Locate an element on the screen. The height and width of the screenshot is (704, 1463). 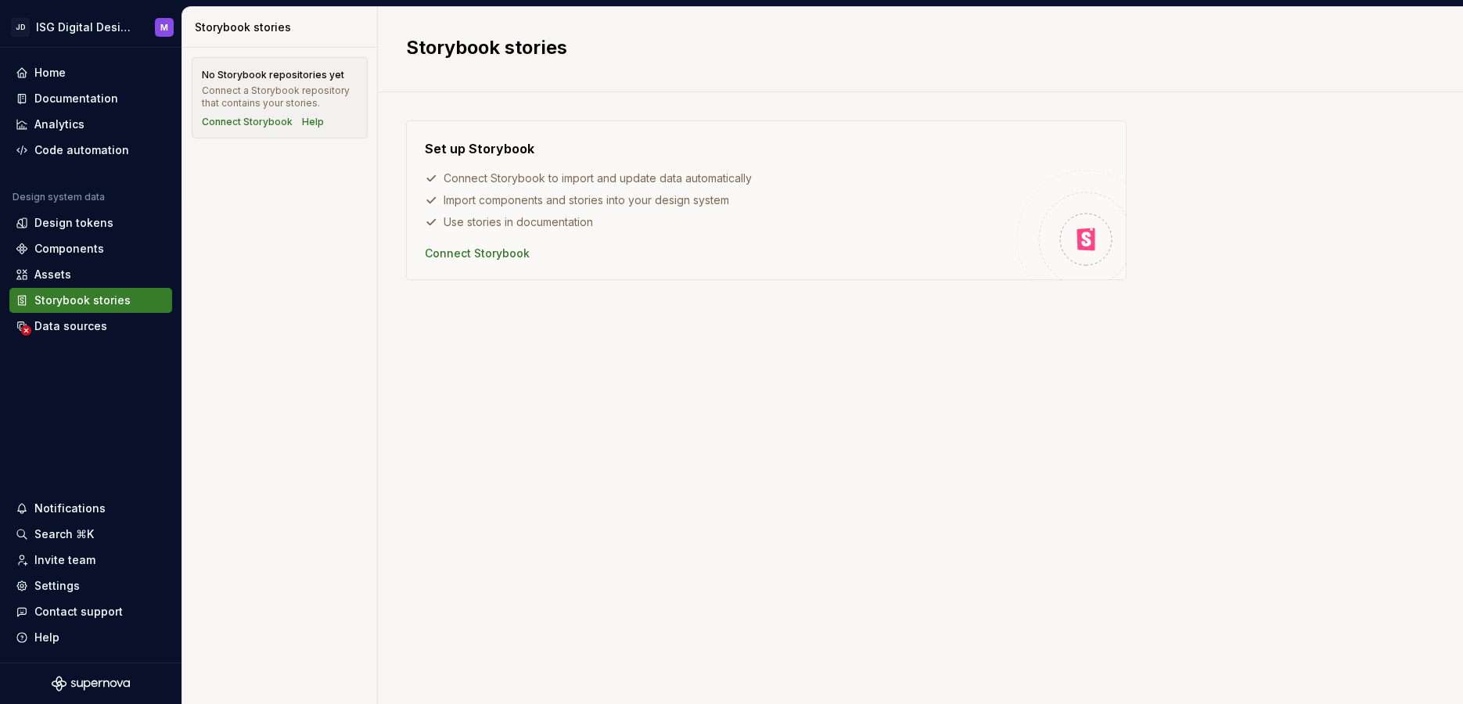
div: ISG Digital Design System is located at coordinates (86, 27).